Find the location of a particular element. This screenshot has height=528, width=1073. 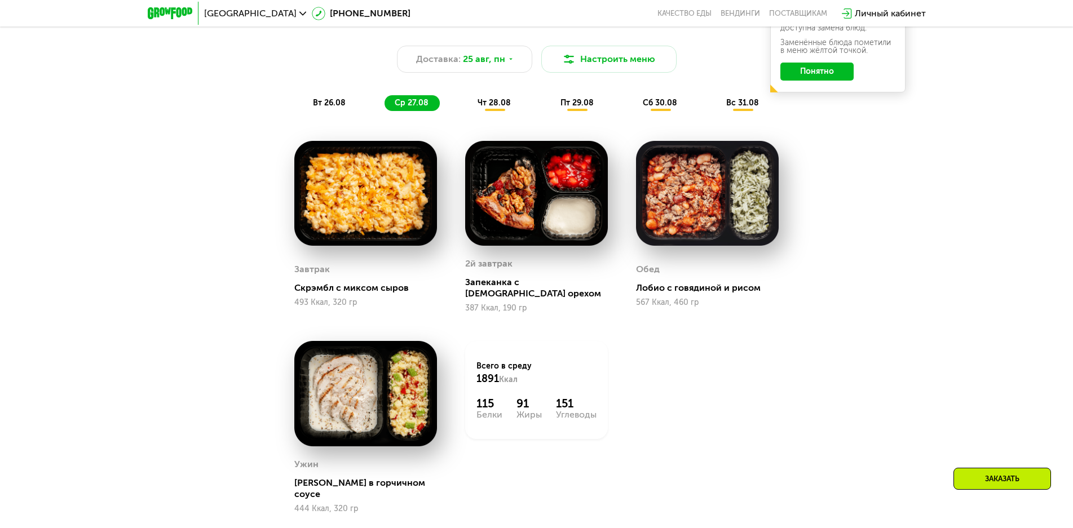

div: Ужин is located at coordinates (306, 465).